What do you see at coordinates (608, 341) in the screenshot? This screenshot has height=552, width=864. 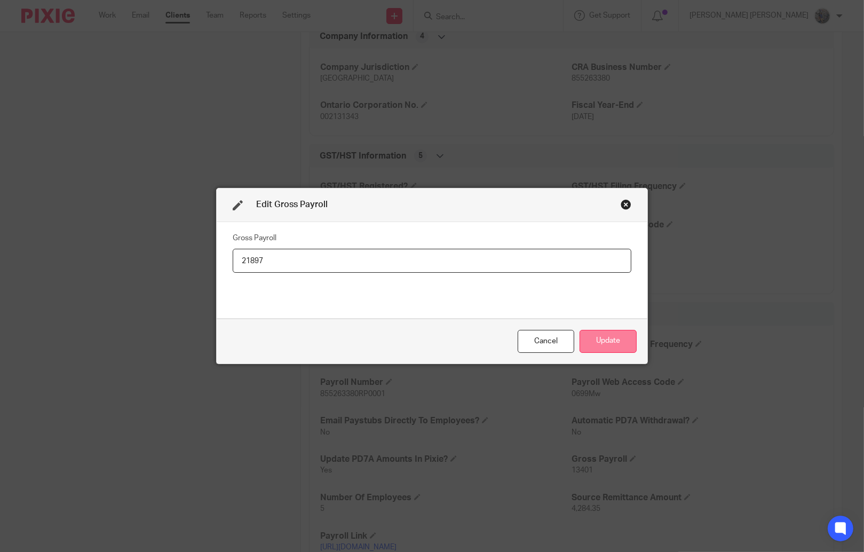 I see `button: Update` at bounding box center [608, 341].